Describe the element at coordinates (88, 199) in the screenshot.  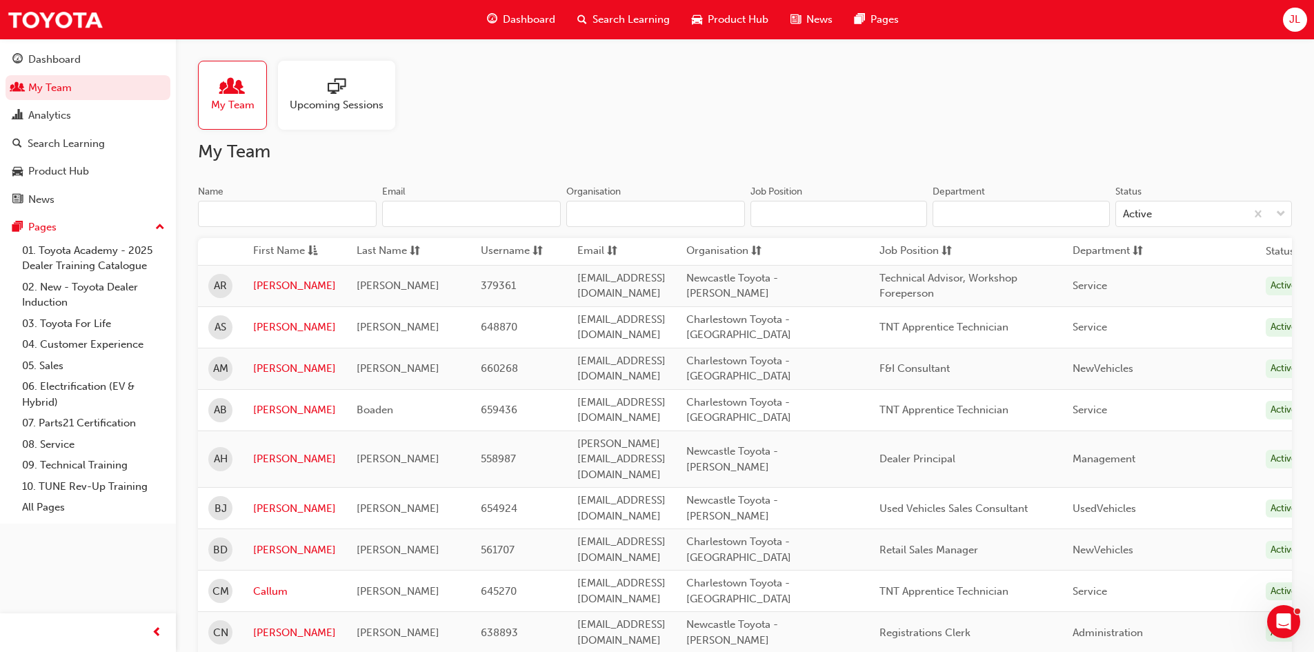
I see `a: News` at that location.